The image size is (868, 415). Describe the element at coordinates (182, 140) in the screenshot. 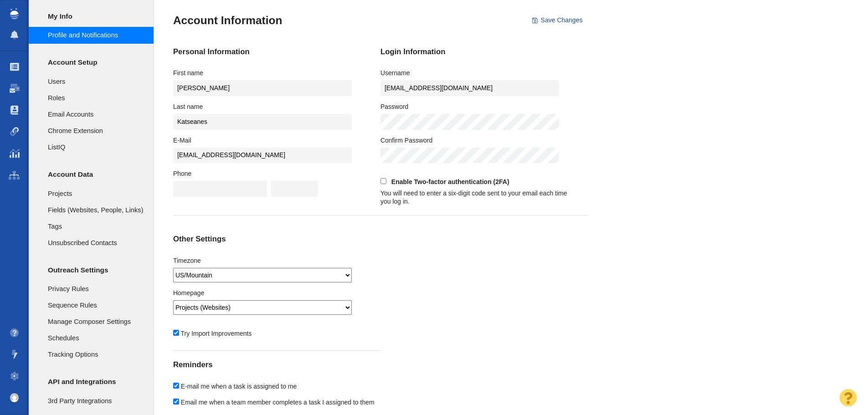

I see `label: E-Mail` at that location.